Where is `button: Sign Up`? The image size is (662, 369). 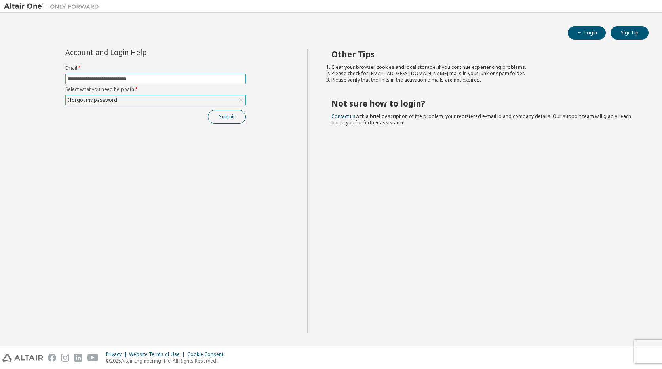
button: Sign Up is located at coordinates (630, 33).